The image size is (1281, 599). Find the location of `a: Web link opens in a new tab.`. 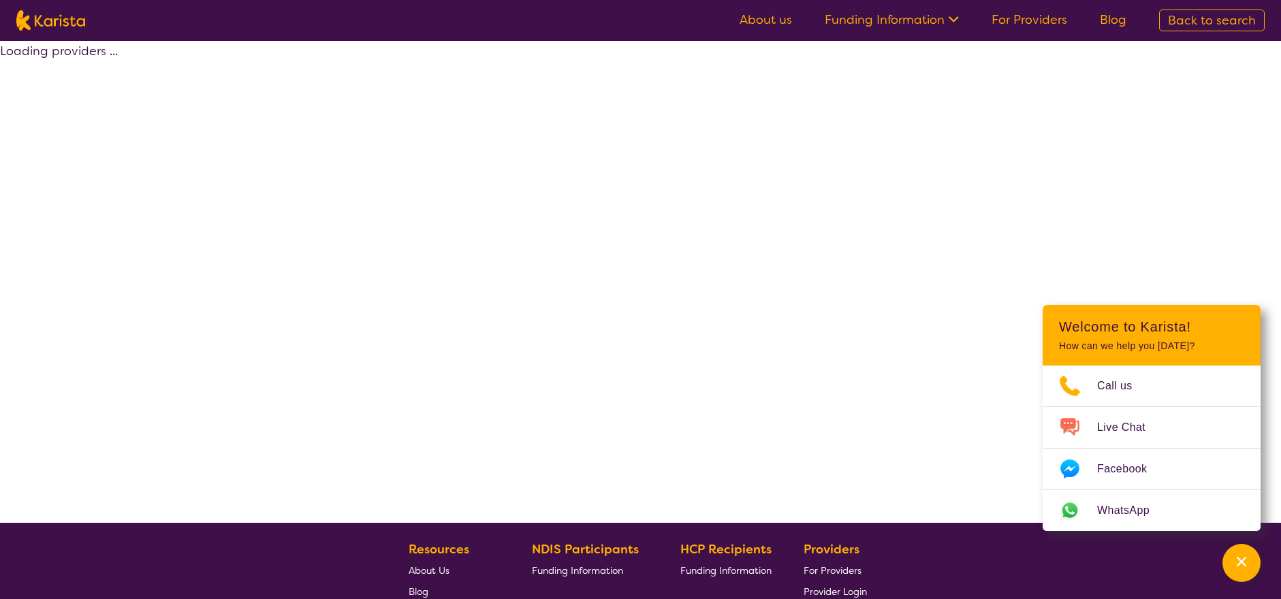

a: Web link opens in a new tab. is located at coordinates (1152, 511).